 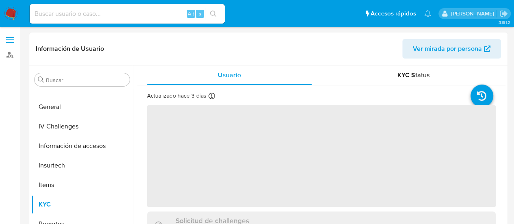 I want to click on p: federico.dibella@mercadolibre.com, so click(x=474, y=13).